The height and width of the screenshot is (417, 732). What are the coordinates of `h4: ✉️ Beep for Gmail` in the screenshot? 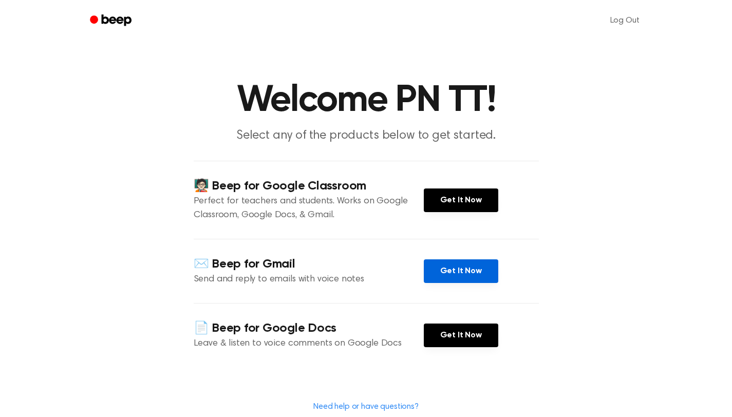 It's located at (309, 264).